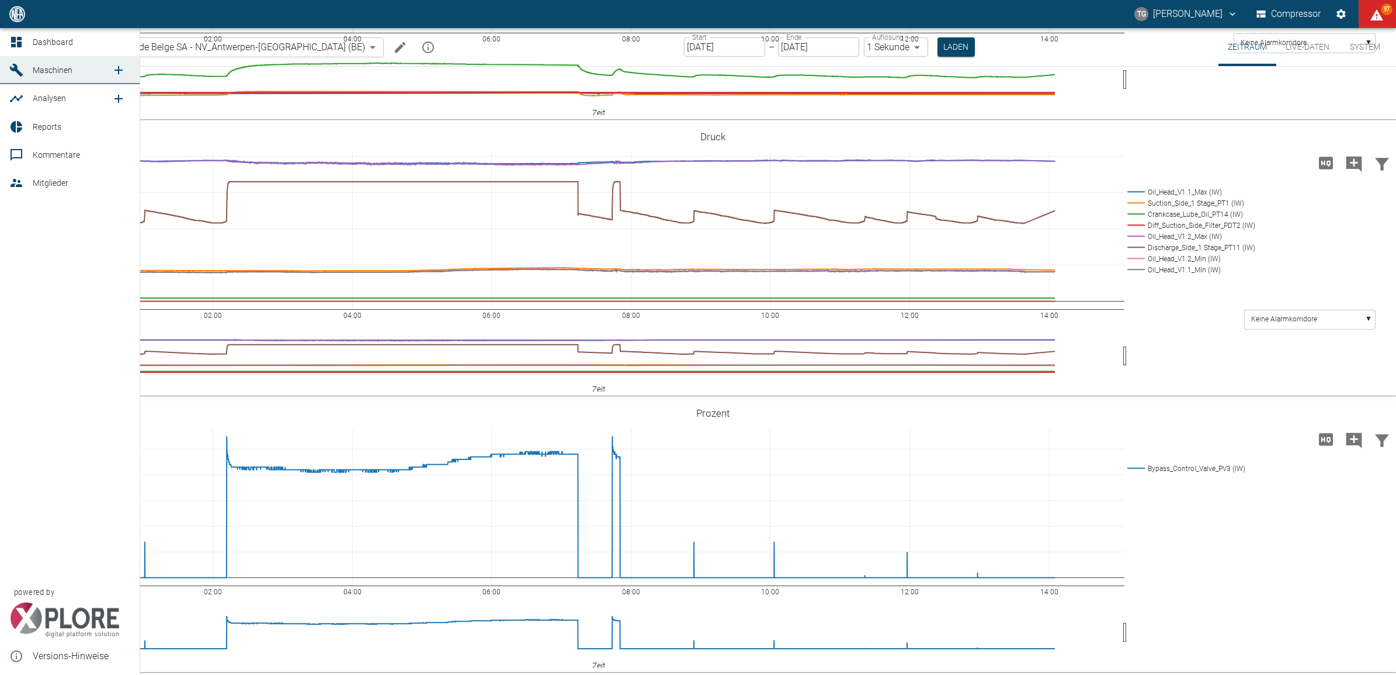  I want to click on span: 97, so click(1387, 9).